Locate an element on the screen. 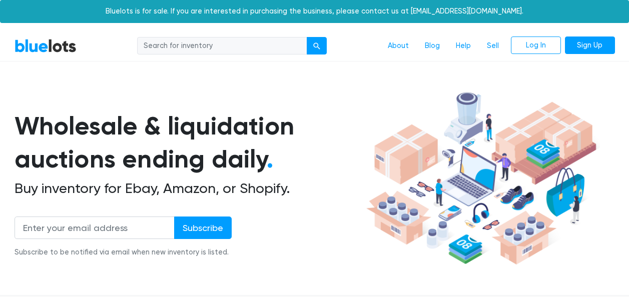 This screenshot has width=629, height=297. a: Help is located at coordinates (463, 46).